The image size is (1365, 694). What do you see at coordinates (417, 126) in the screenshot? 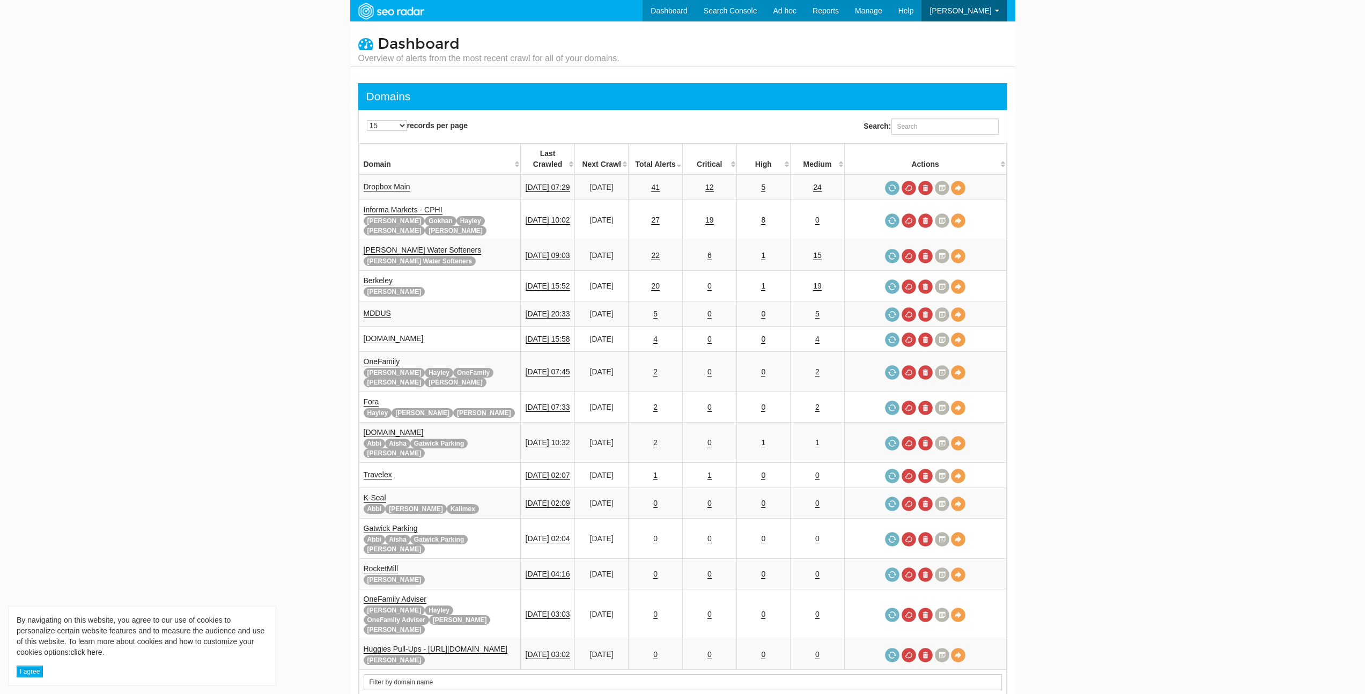
I see `label: records per page` at bounding box center [417, 126].